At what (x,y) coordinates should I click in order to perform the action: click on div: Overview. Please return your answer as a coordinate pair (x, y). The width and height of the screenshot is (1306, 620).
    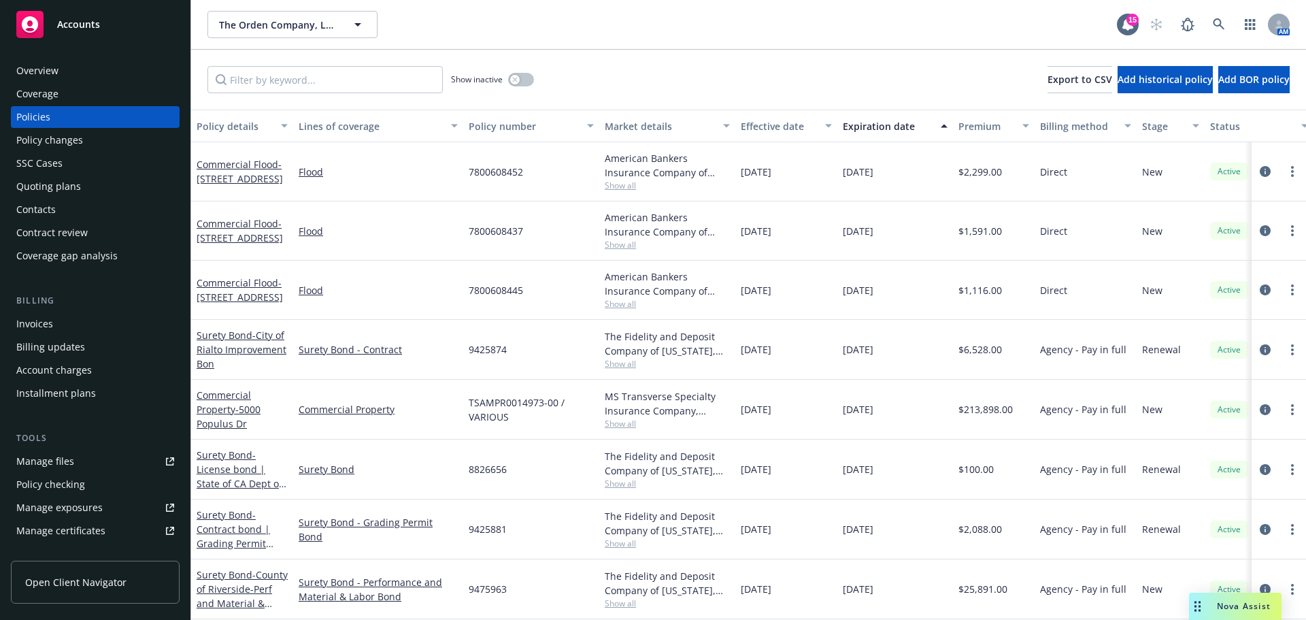
    Looking at the image, I should click on (37, 71).